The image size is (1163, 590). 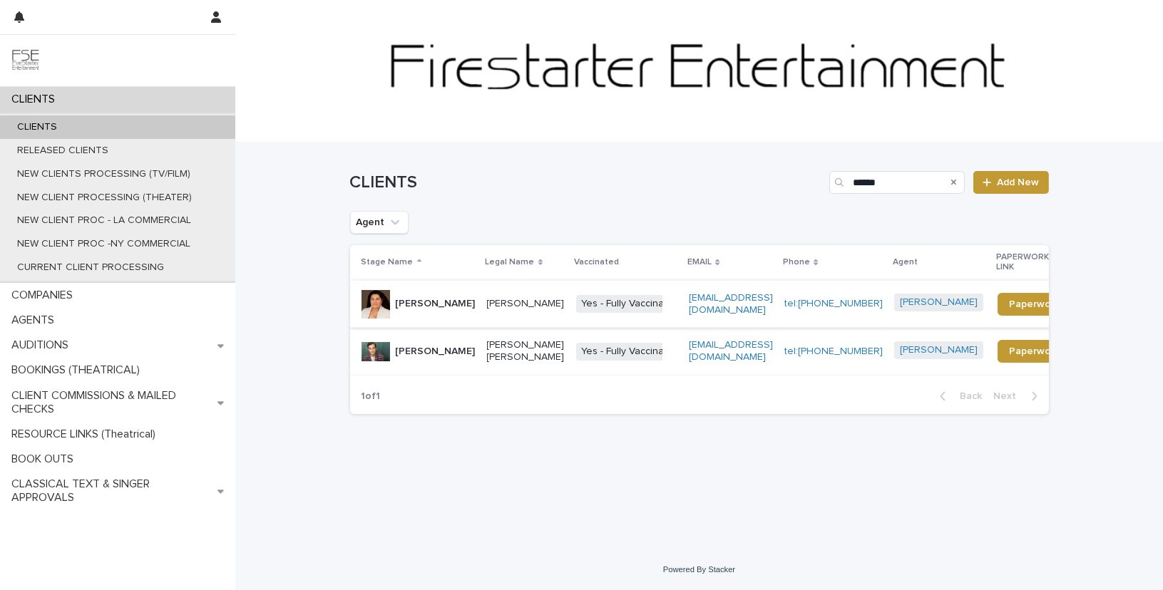 I want to click on p: AUDITIONS, so click(x=43, y=345).